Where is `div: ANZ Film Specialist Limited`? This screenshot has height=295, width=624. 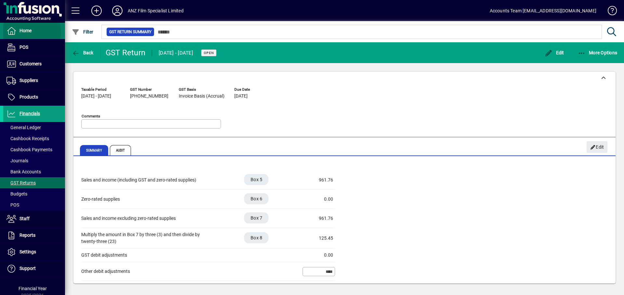 div: ANZ Film Specialist Limited is located at coordinates (156, 11).